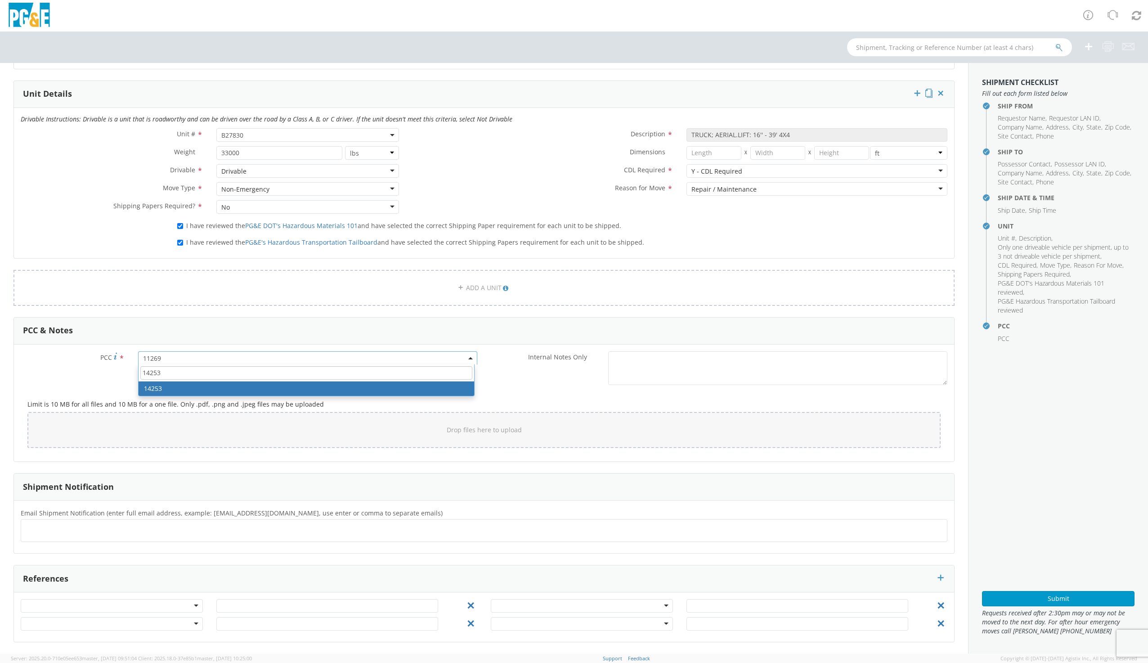 This screenshot has height=663, width=1148. What do you see at coordinates (225, 207) in the screenshot?
I see `div: No` at bounding box center [225, 207].